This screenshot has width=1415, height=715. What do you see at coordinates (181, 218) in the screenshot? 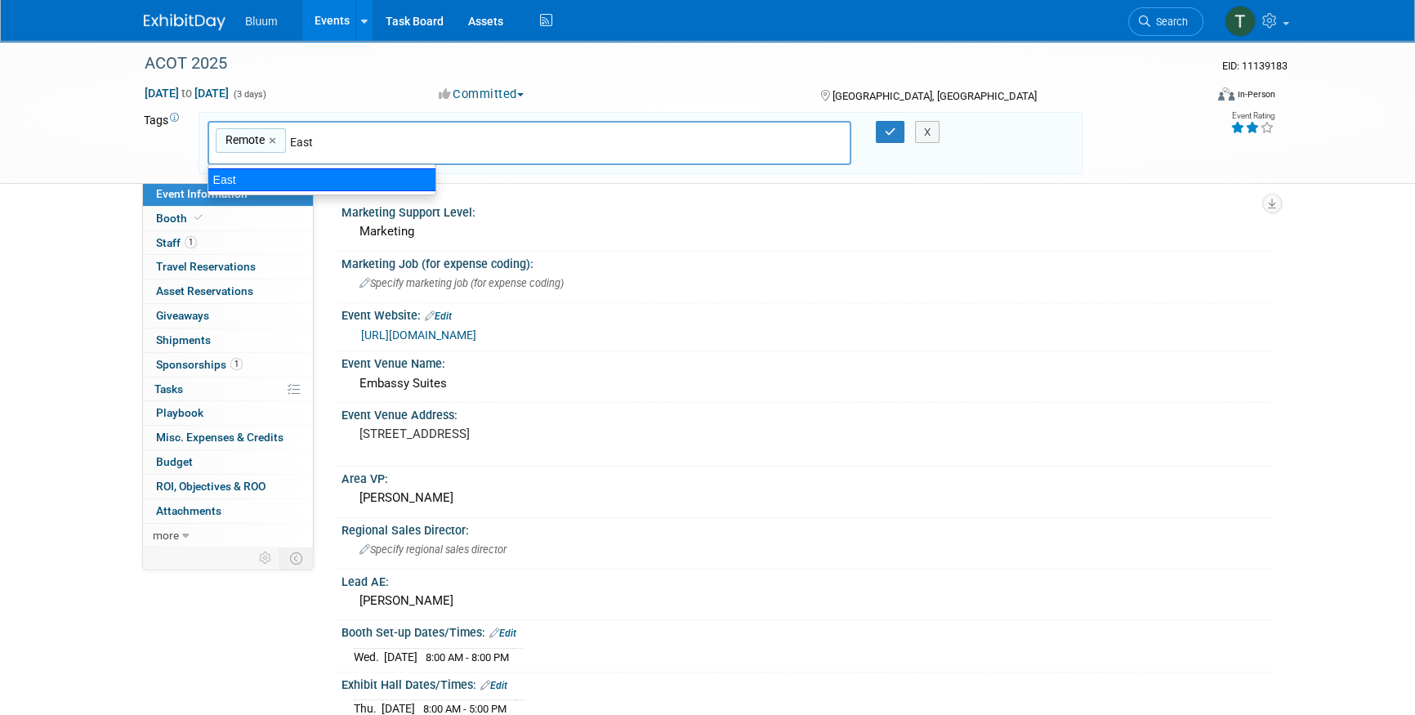
I see `span: Booth` at bounding box center [181, 218].